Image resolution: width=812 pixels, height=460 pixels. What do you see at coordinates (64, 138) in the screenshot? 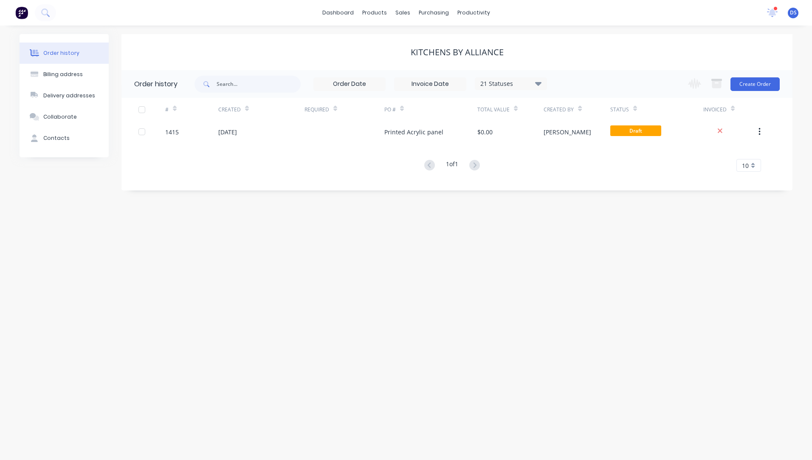
I see `button: Contacts` at bounding box center [64, 138].